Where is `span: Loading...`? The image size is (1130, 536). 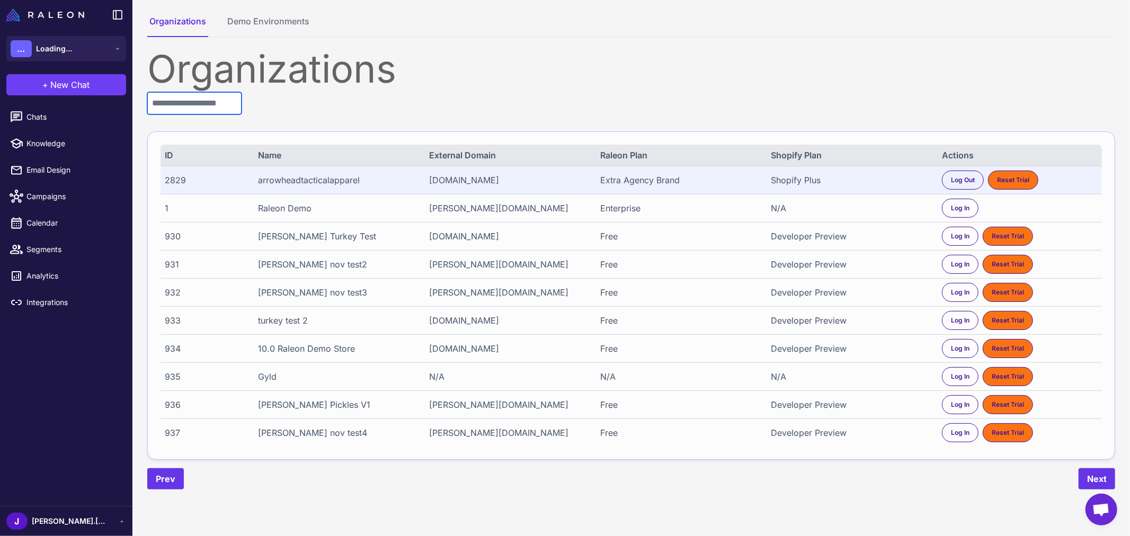 span: Loading... is located at coordinates (54, 49).